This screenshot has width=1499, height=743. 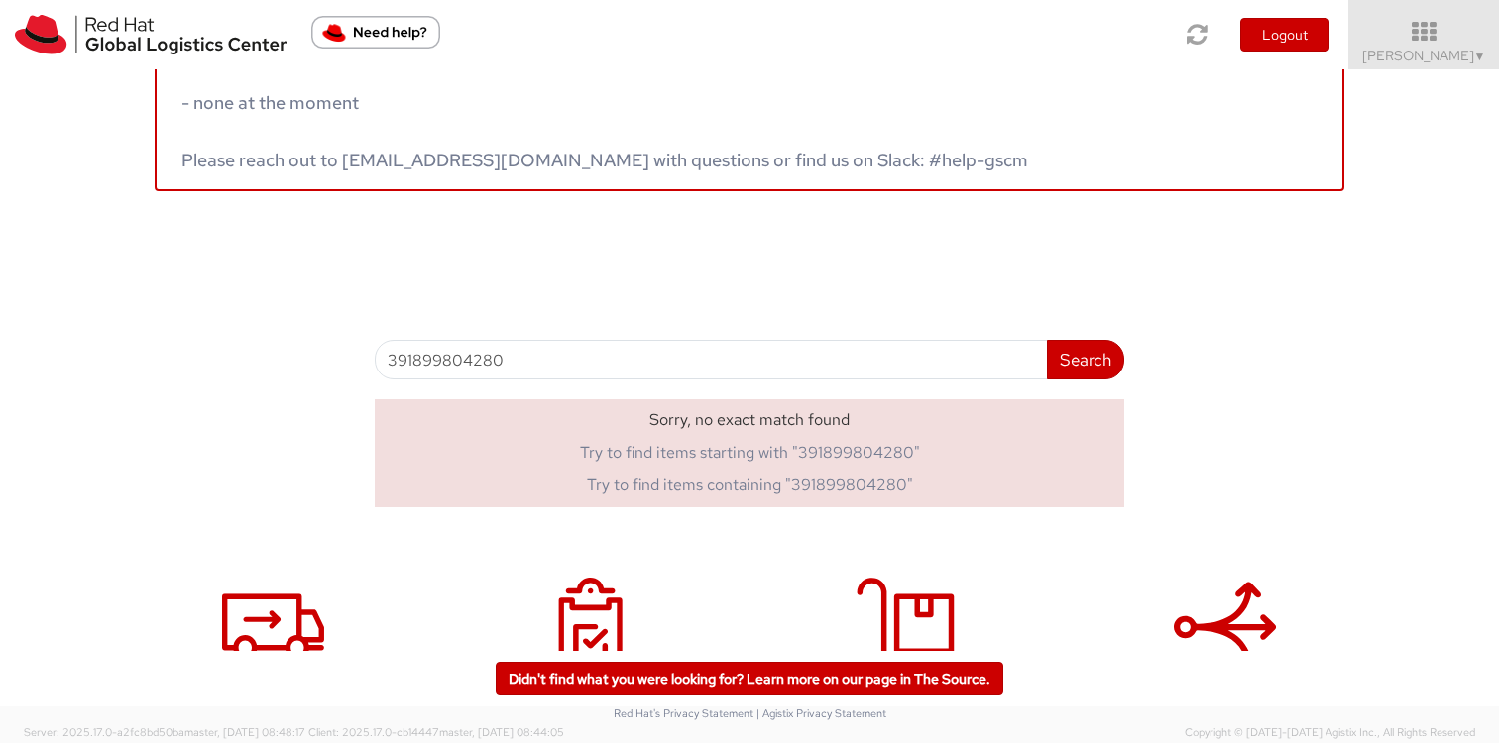 What do you see at coordinates (151, 35) in the screenshot?
I see `img: rh-logistics-00dfa346123c4ec078e1.svg` at bounding box center [151, 35].